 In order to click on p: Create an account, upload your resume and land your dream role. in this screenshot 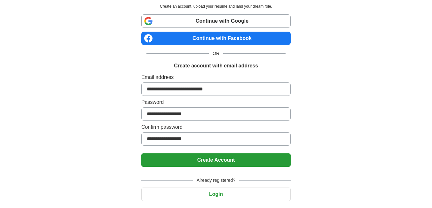, I will do `click(216, 6)`.